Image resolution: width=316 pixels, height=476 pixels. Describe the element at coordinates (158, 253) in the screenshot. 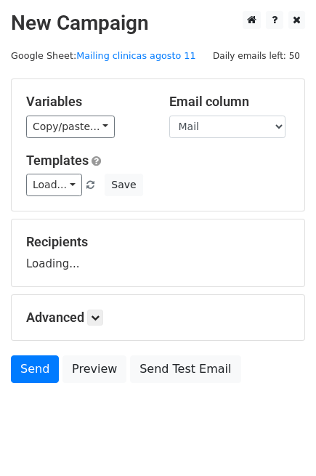

I see `div: Loading...` at that location.